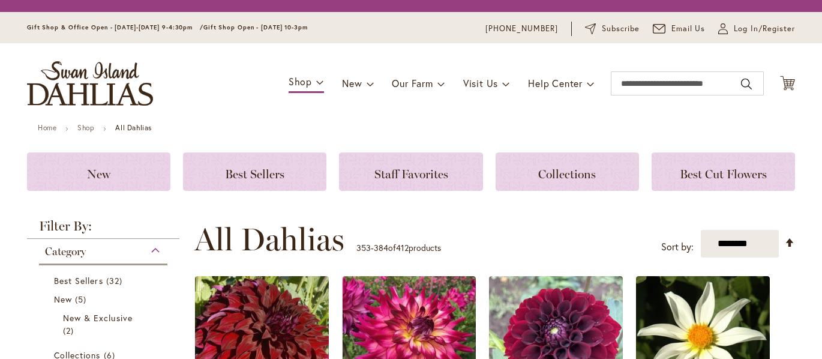 This screenshot has height=359, width=822. What do you see at coordinates (481, 83) in the screenshot?
I see `span: Visit Us` at bounding box center [481, 83].